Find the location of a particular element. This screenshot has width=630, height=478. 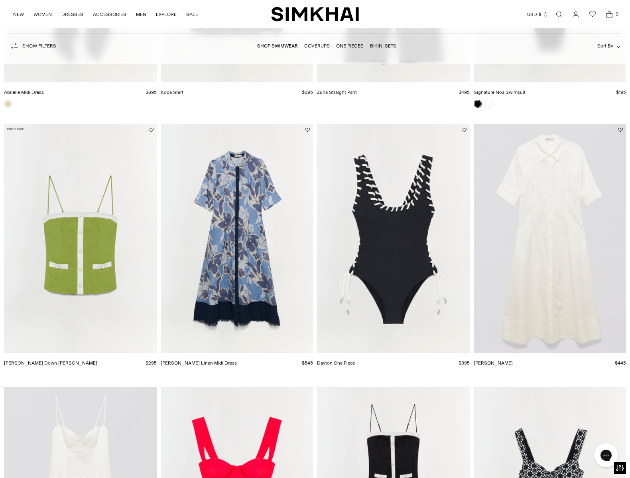

a: WOMEN is located at coordinates (43, 14).